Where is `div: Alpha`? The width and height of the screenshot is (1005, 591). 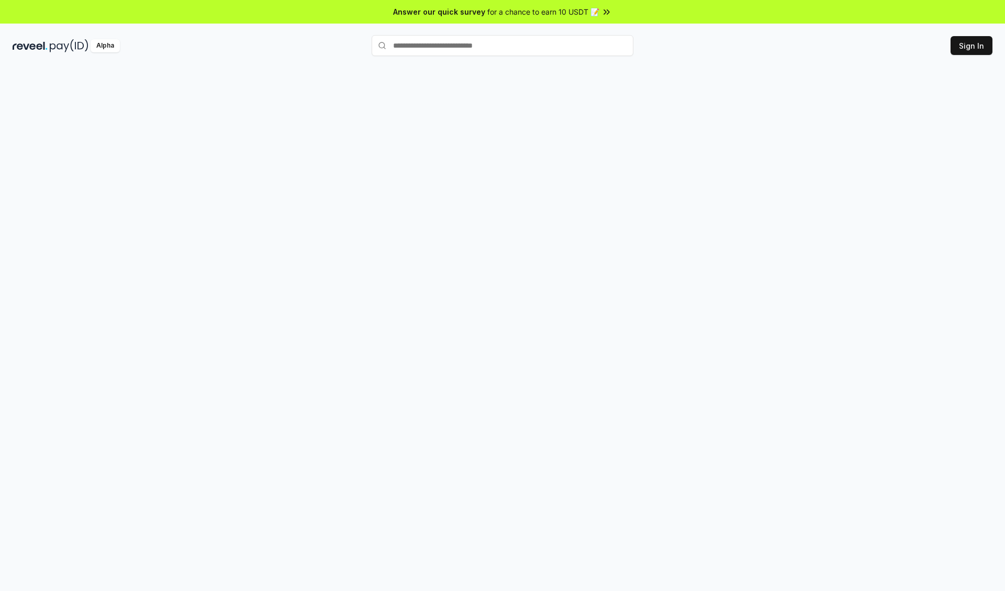
div: Alpha is located at coordinates (105, 46).